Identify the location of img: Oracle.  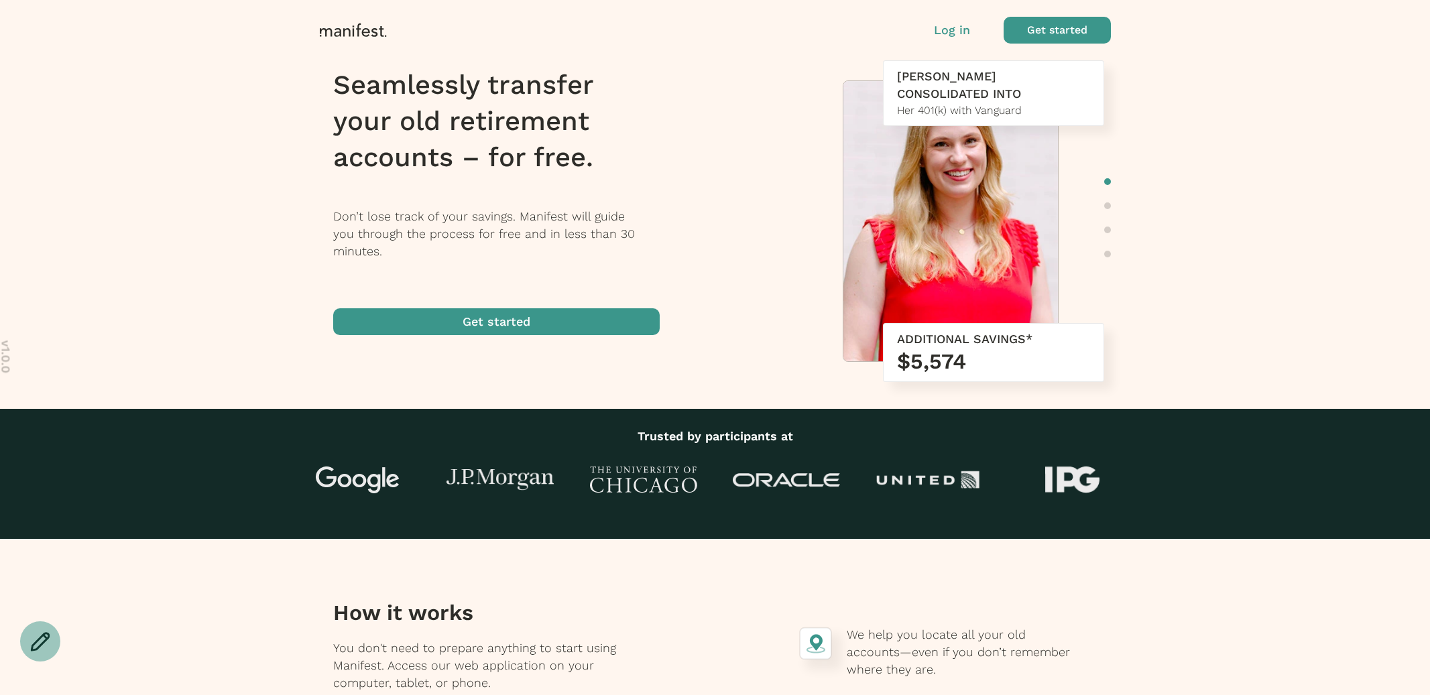
(786, 480).